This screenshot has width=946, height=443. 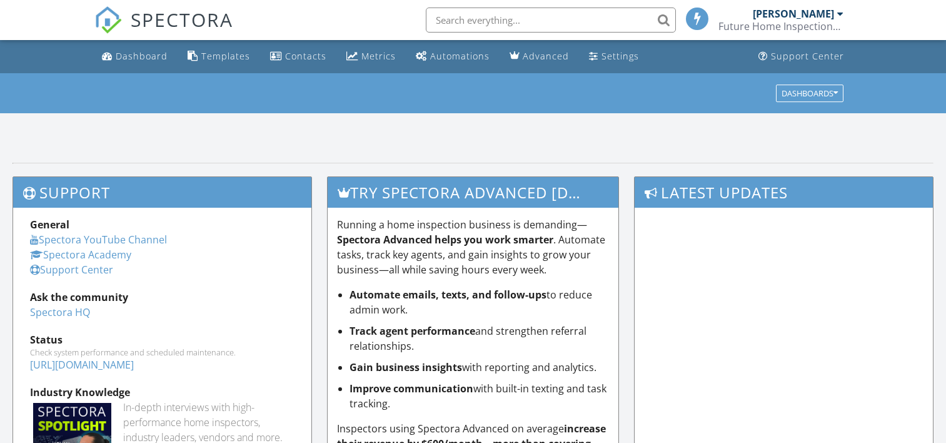 I want to click on a: Metrics, so click(x=371, y=56).